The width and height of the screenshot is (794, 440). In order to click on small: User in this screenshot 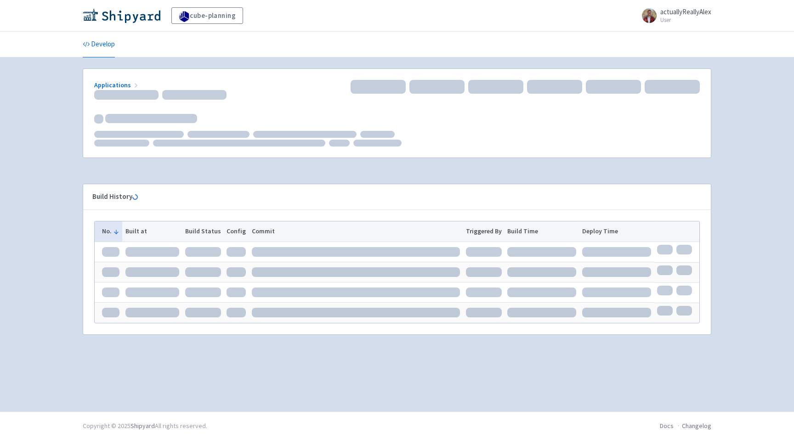, I will do `click(686, 20)`.